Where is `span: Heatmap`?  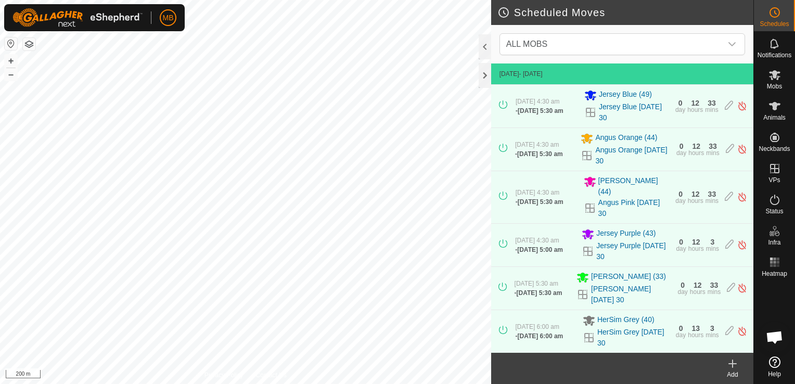
span: Heatmap is located at coordinates (774, 274).